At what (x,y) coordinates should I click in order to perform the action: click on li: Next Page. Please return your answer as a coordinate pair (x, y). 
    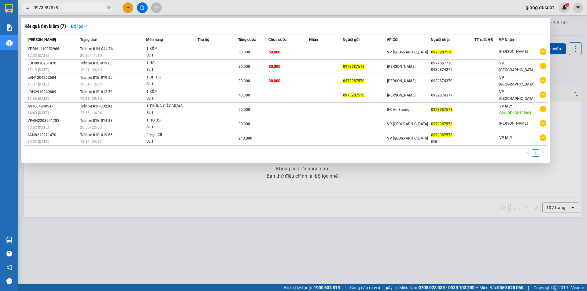
    Looking at the image, I should click on (543, 153).